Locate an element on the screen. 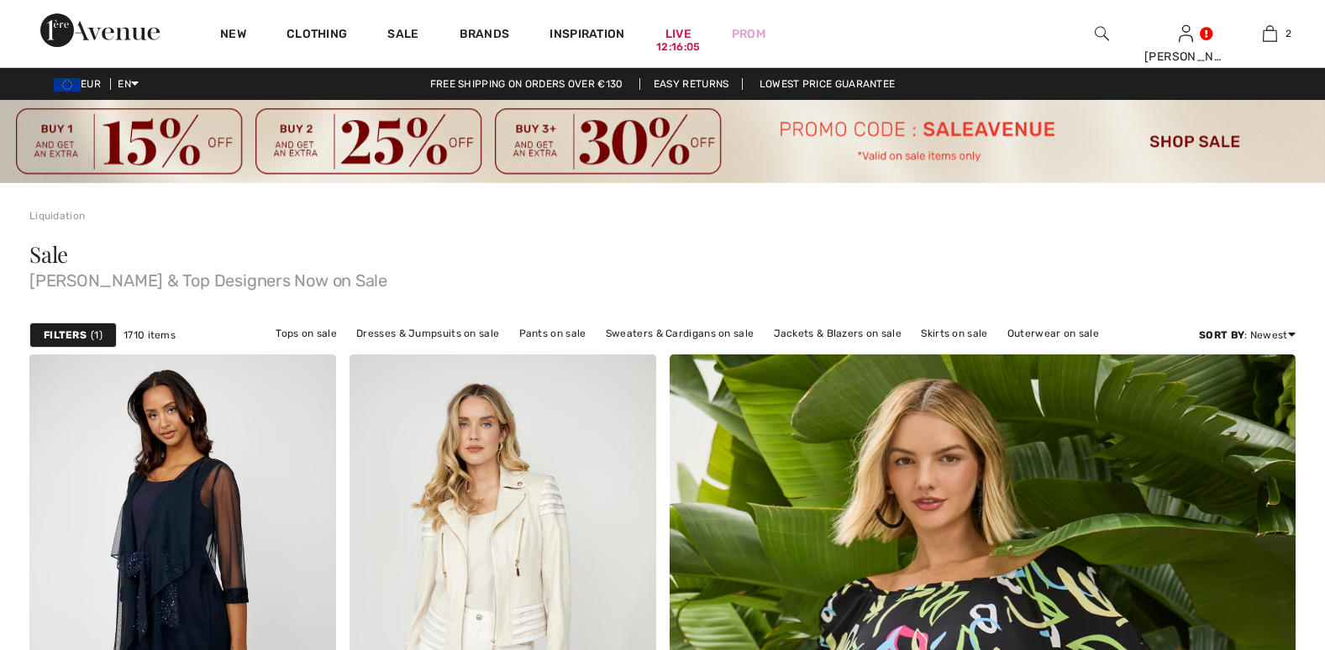 The height and width of the screenshot is (650, 1325). strong: Filters is located at coordinates (65, 335).